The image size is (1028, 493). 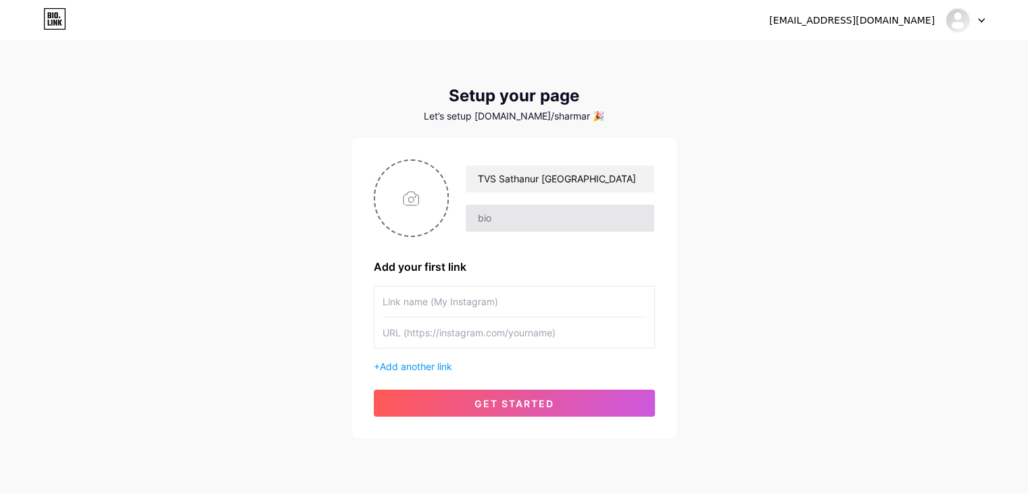 What do you see at coordinates (560, 218) in the screenshot?
I see `input: bio` at bounding box center [560, 218].